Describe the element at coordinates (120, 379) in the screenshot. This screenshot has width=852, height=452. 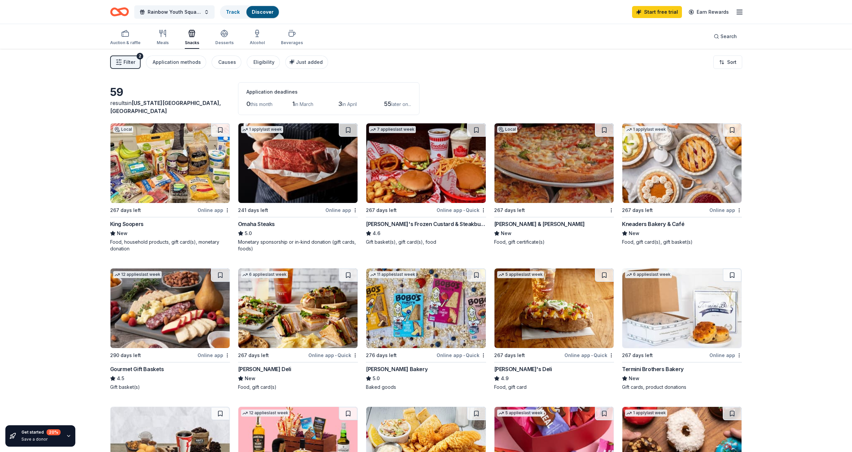
I see `span: 4.5` at that location.